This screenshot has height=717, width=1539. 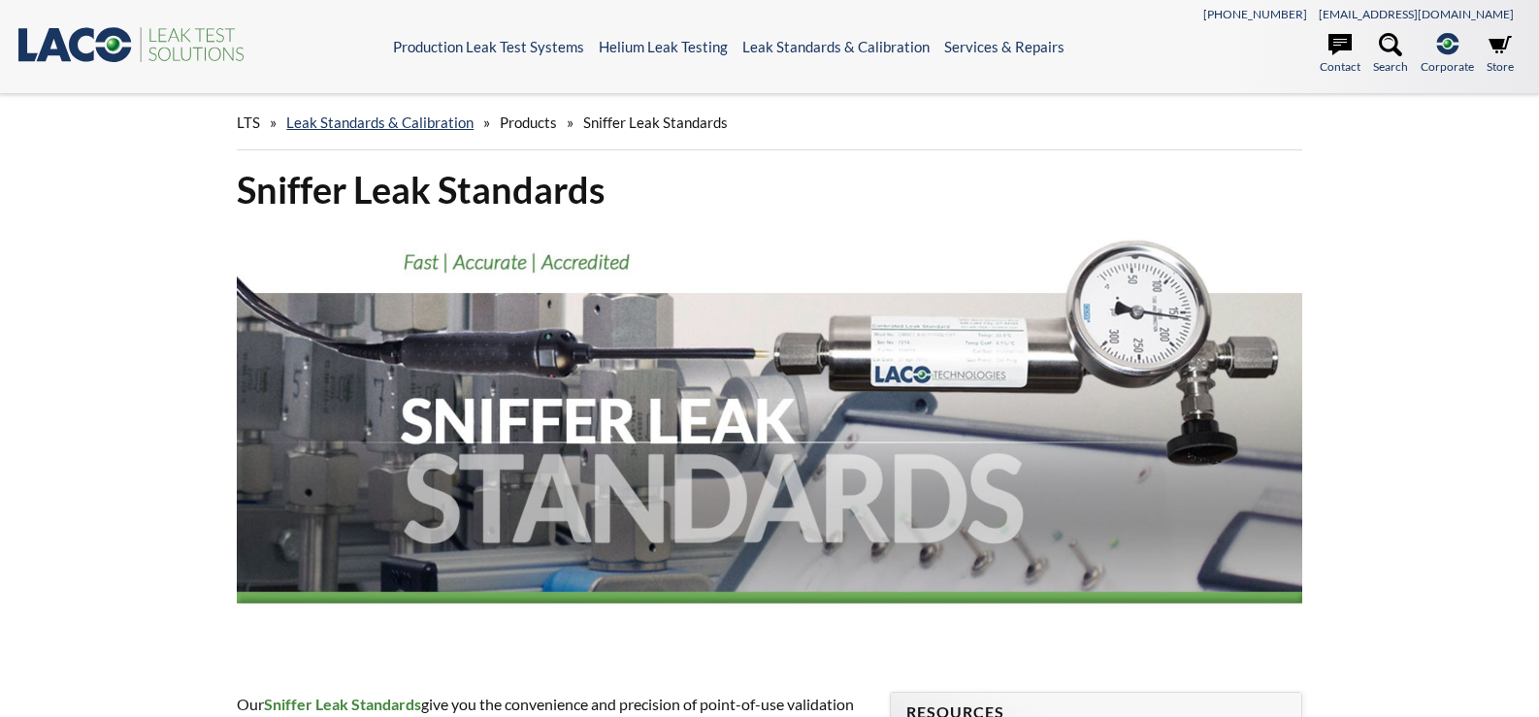 What do you see at coordinates (1390, 54) in the screenshot?
I see `a: Search` at bounding box center [1390, 54].